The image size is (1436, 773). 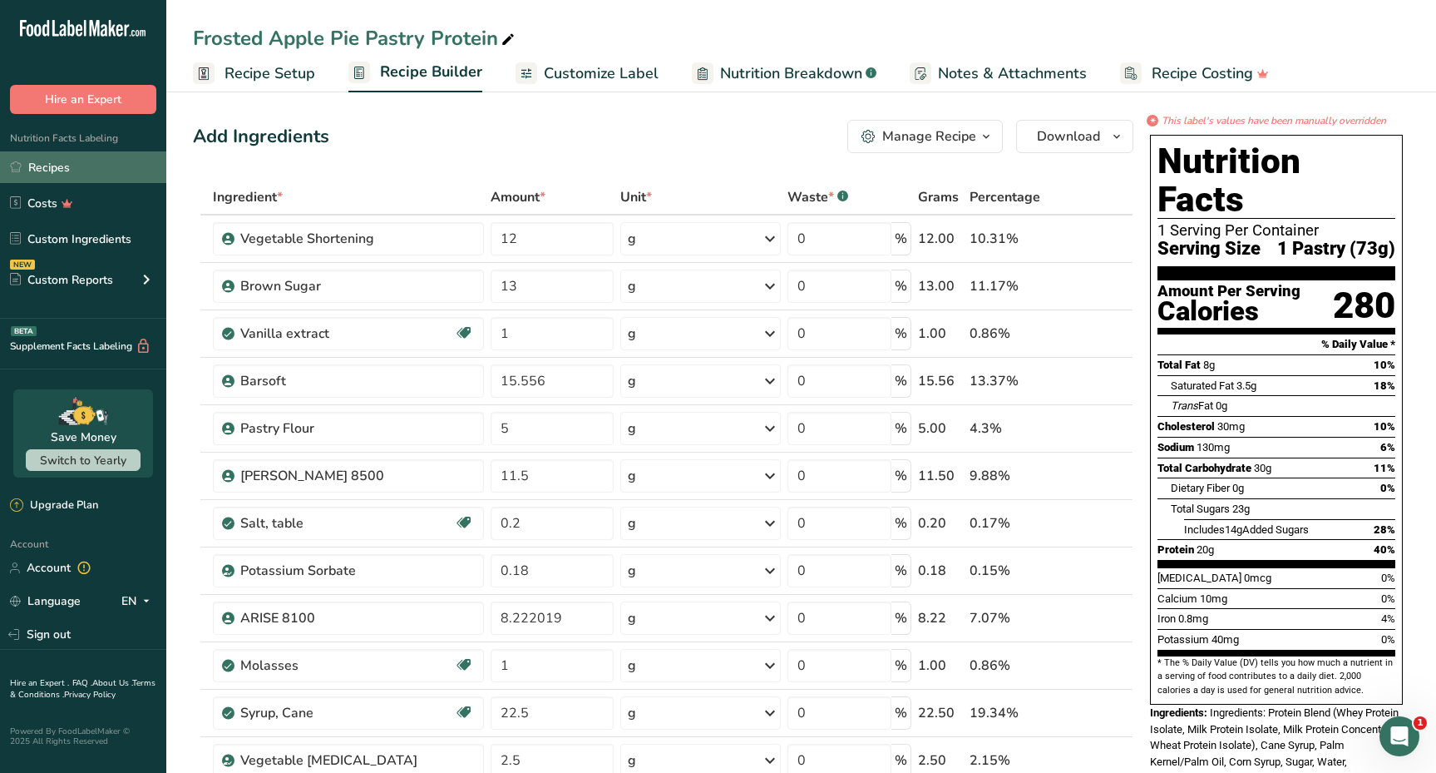 What do you see at coordinates (23, 331) in the screenshot?
I see `div: BETA` at bounding box center [23, 331].